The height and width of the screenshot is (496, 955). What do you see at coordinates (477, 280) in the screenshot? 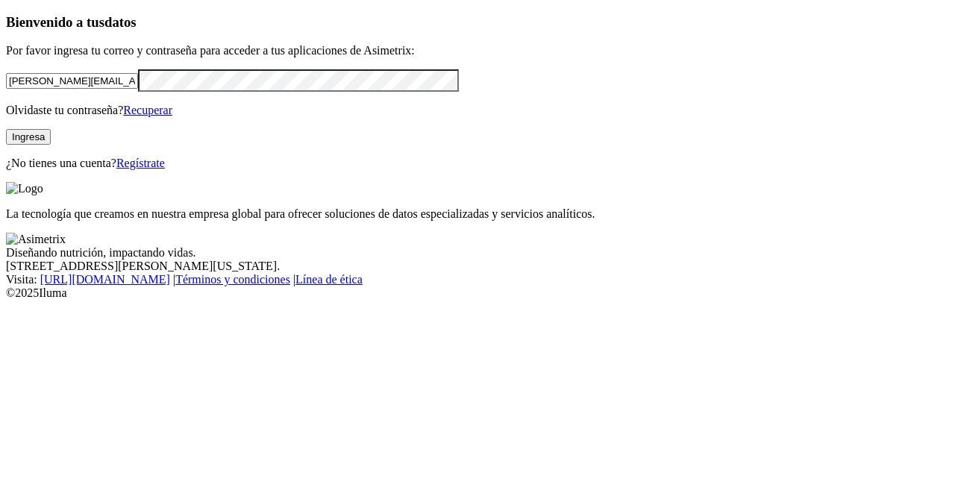
I see `div: Visita : | |` at bounding box center [477, 280].